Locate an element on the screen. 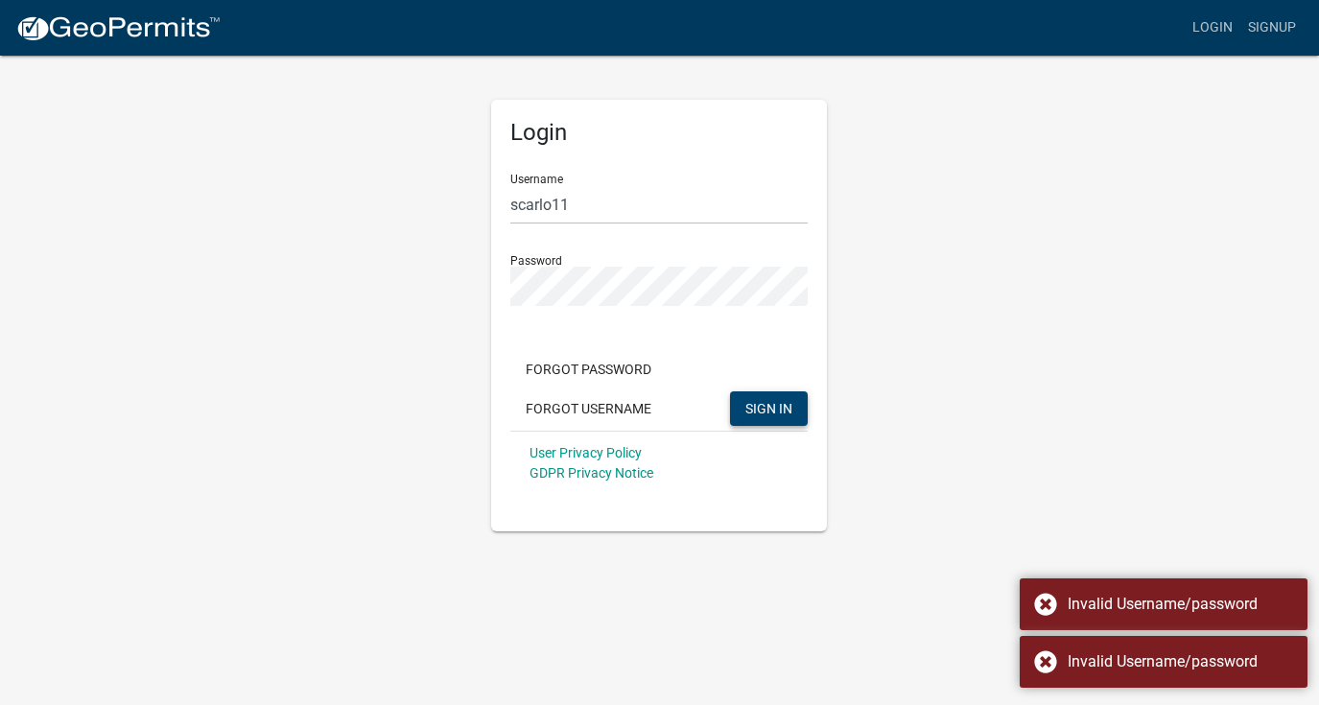  span: SIGN IN is located at coordinates (768, 408).